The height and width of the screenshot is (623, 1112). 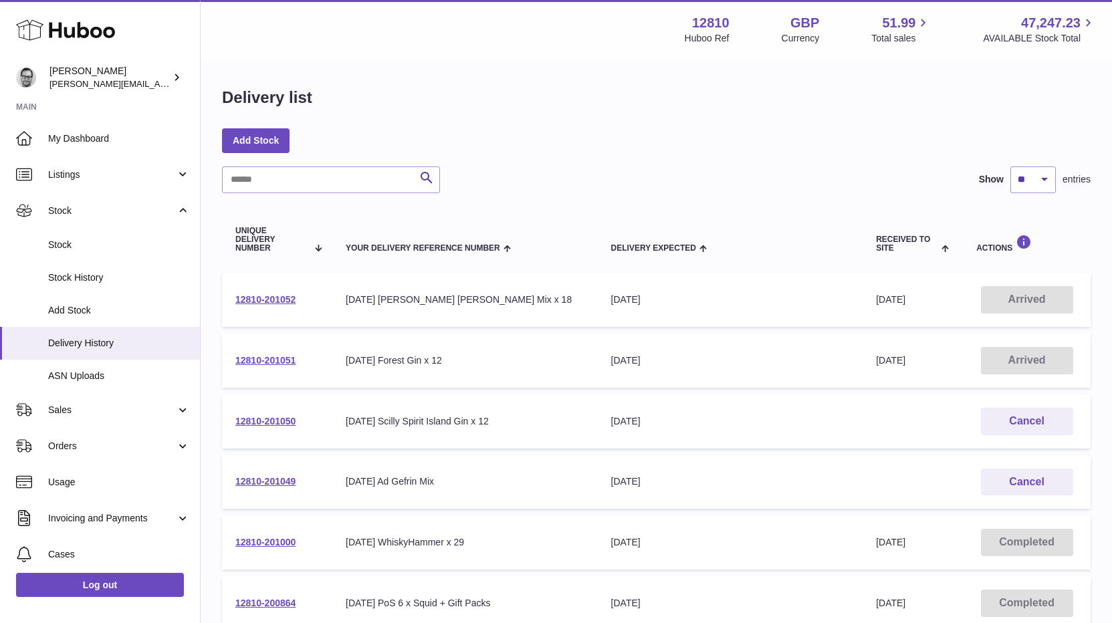 I want to click on label: Show, so click(x=991, y=179).